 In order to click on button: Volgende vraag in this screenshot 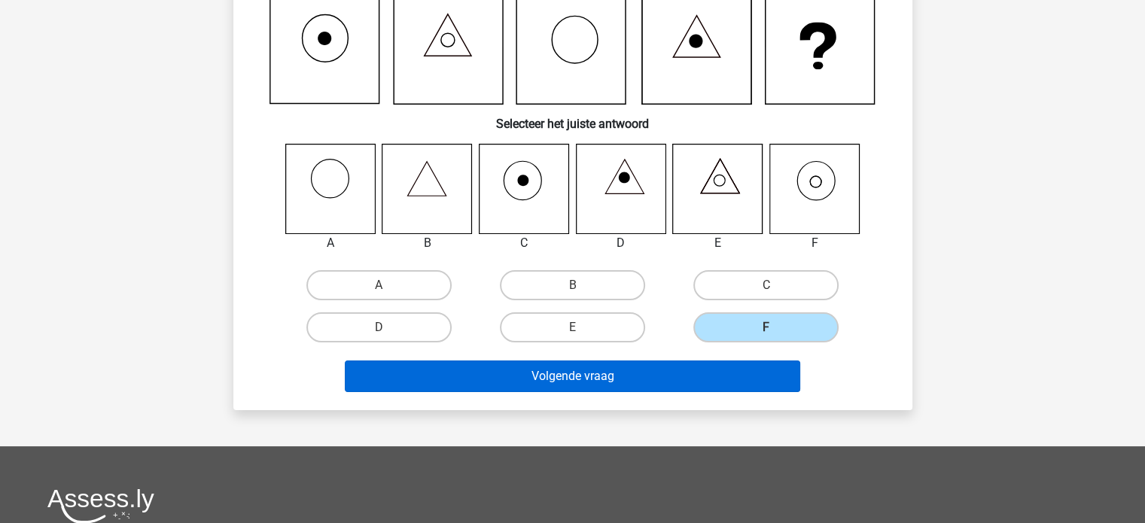, I will do `click(572, 376)`.